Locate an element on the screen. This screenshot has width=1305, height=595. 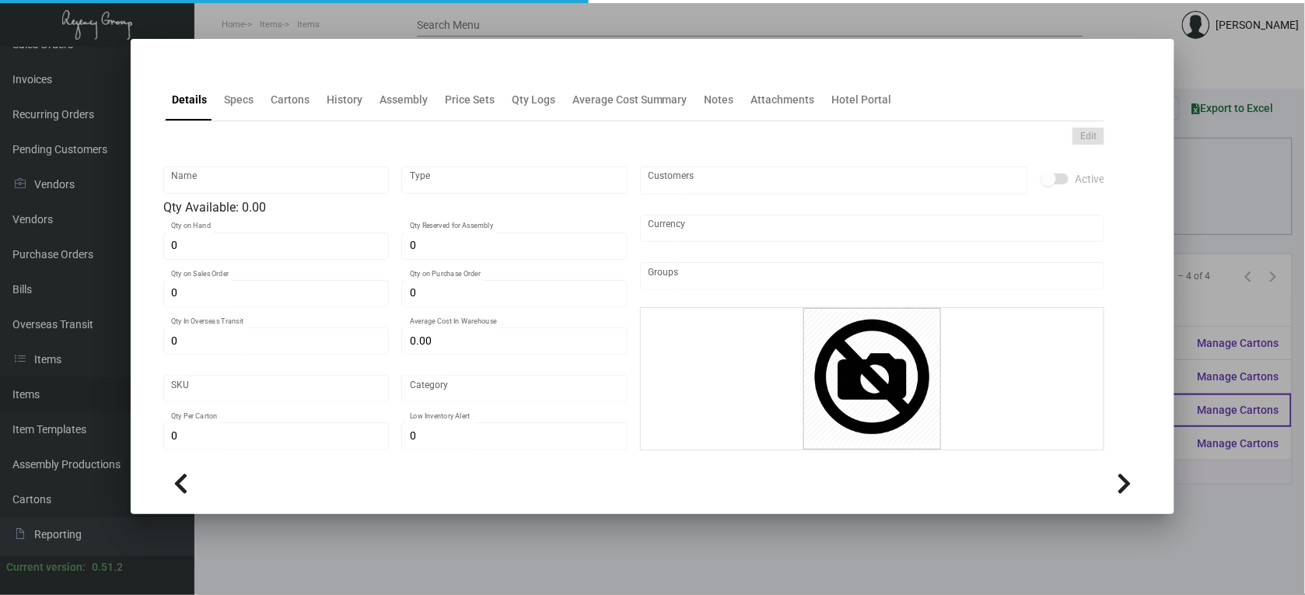
div: Average Cost Summary is located at coordinates (630, 100).